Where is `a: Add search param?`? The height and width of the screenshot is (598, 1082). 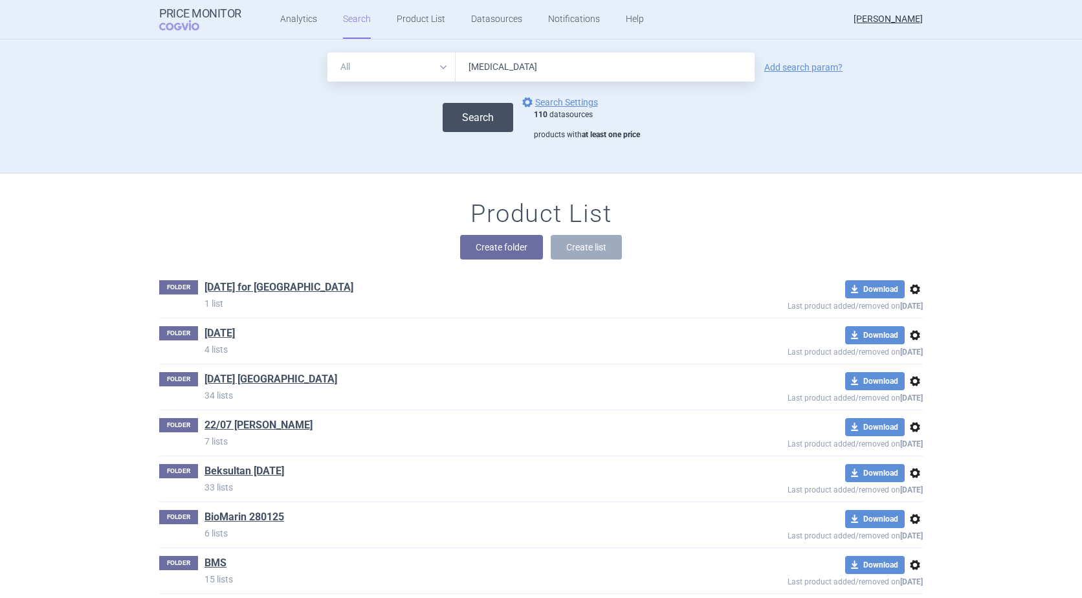
a: Add search param? is located at coordinates (803, 67).